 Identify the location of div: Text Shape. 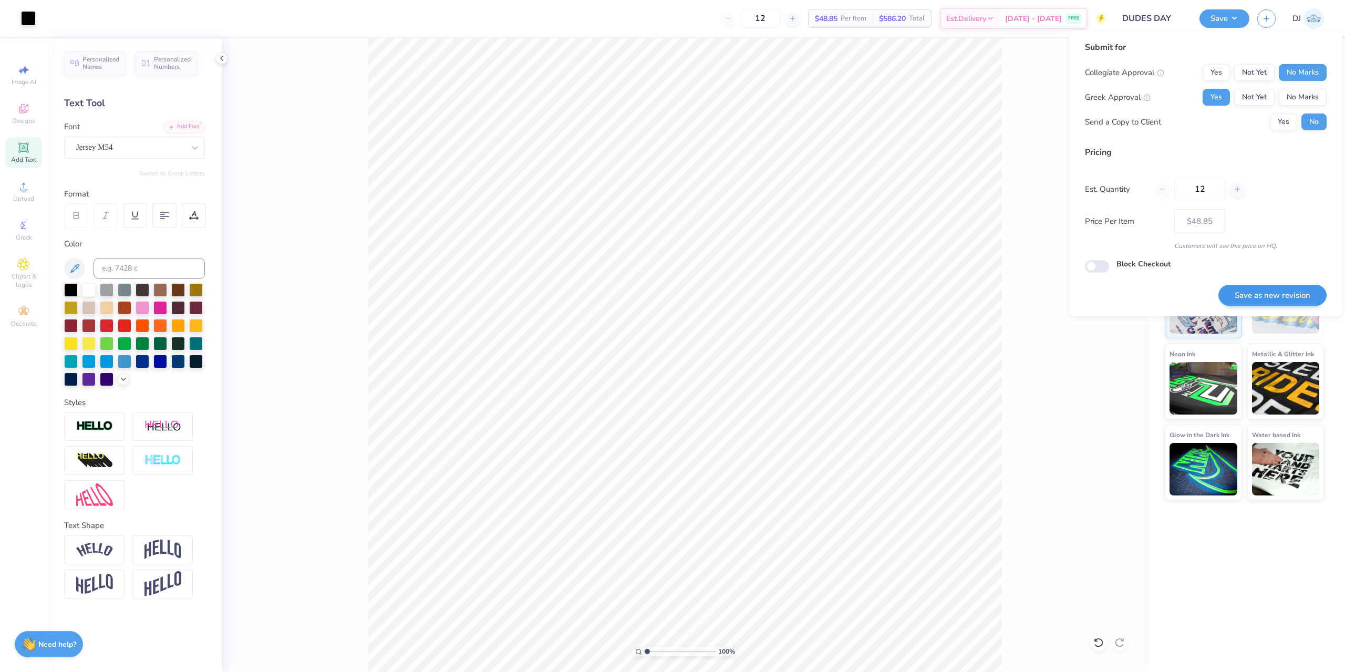
(135, 525).